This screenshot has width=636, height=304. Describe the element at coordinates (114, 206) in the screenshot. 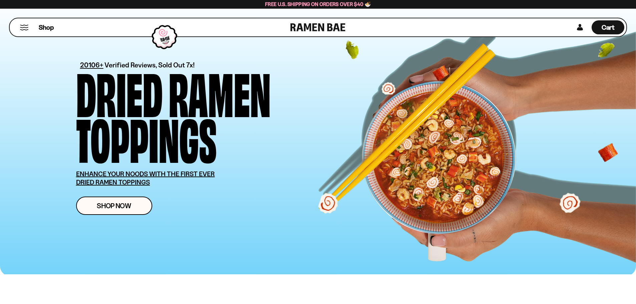

I see `a: Shop Now` at that location.